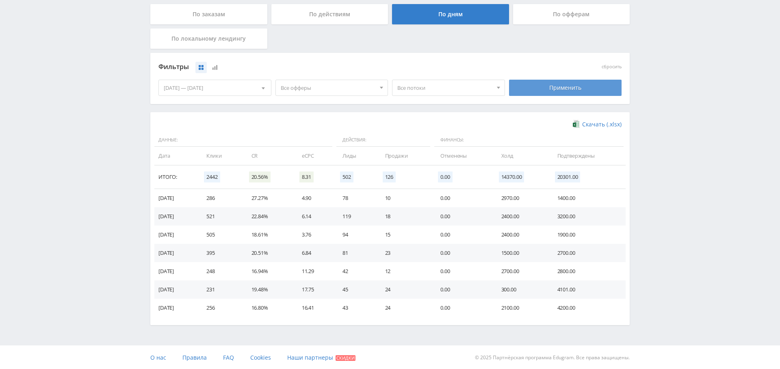 The height and width of the screenshot is (369, 780). What do you see at coordinates (405, 253) in the screenshot?
I see `td: 23` at bounding box center [405, 253].